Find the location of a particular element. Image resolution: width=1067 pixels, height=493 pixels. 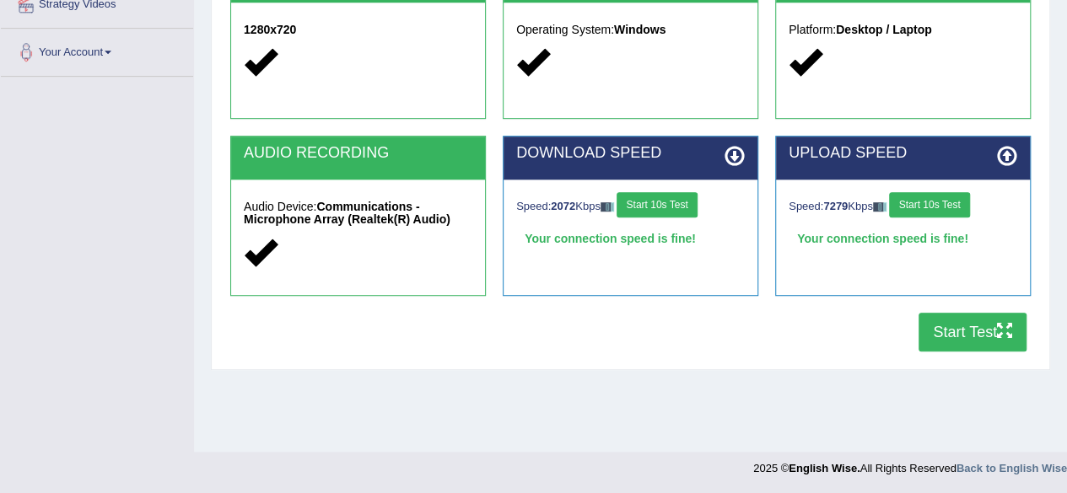

strong: 7279 is located at coordinates (835, 206).